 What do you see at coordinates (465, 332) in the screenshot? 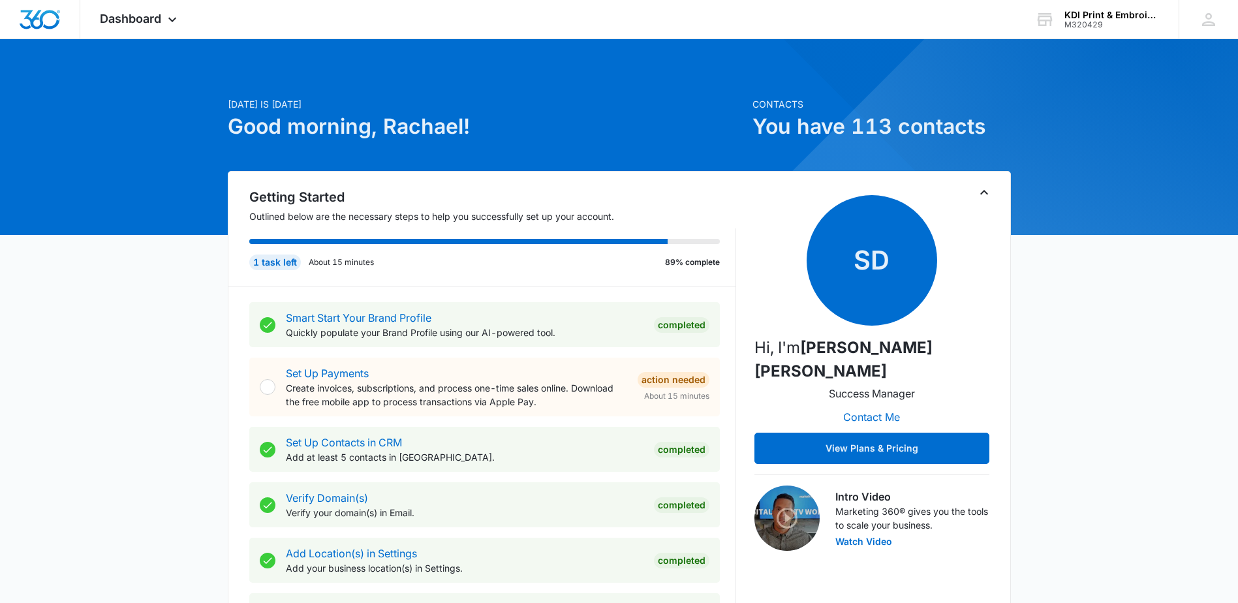
I see `p: Quickly populate your Brand Profile using our AI-powered tool.` at bounding box center [465, 332].